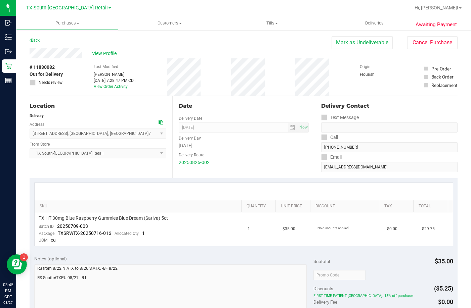 This screenshot has height=308, width=471. Describe the element at coordinates (46, 227) in the screenshot. I see `span: Batch ID` at that location.